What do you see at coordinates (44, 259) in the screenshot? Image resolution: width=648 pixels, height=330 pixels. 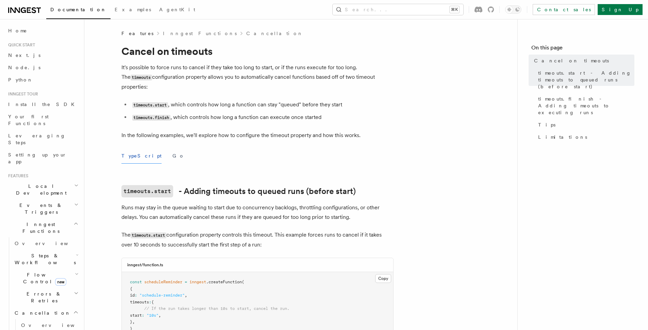 I see `span: Steps & Workflows` at bounding box center [44, 259].